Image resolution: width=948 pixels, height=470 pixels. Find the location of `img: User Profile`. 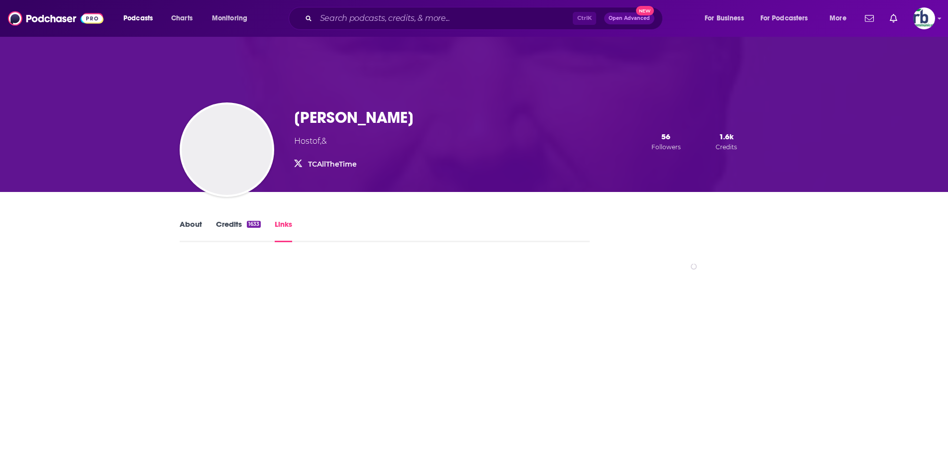

img: User Profile is located at coordinates (924, 18).